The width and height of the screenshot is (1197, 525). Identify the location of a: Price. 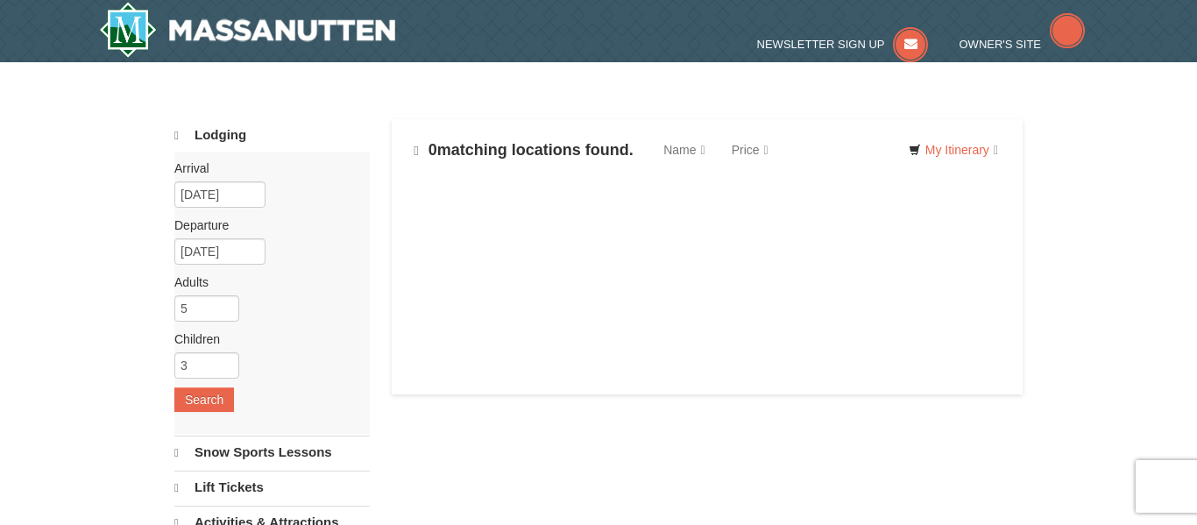
(750, 150).